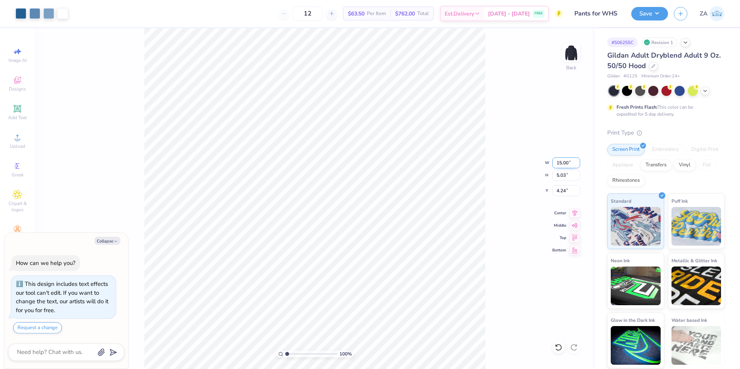  What do you see at coordinates (346, 354) in the screenshot?
I see `span: 100 %` at bounding box center [346, 354].